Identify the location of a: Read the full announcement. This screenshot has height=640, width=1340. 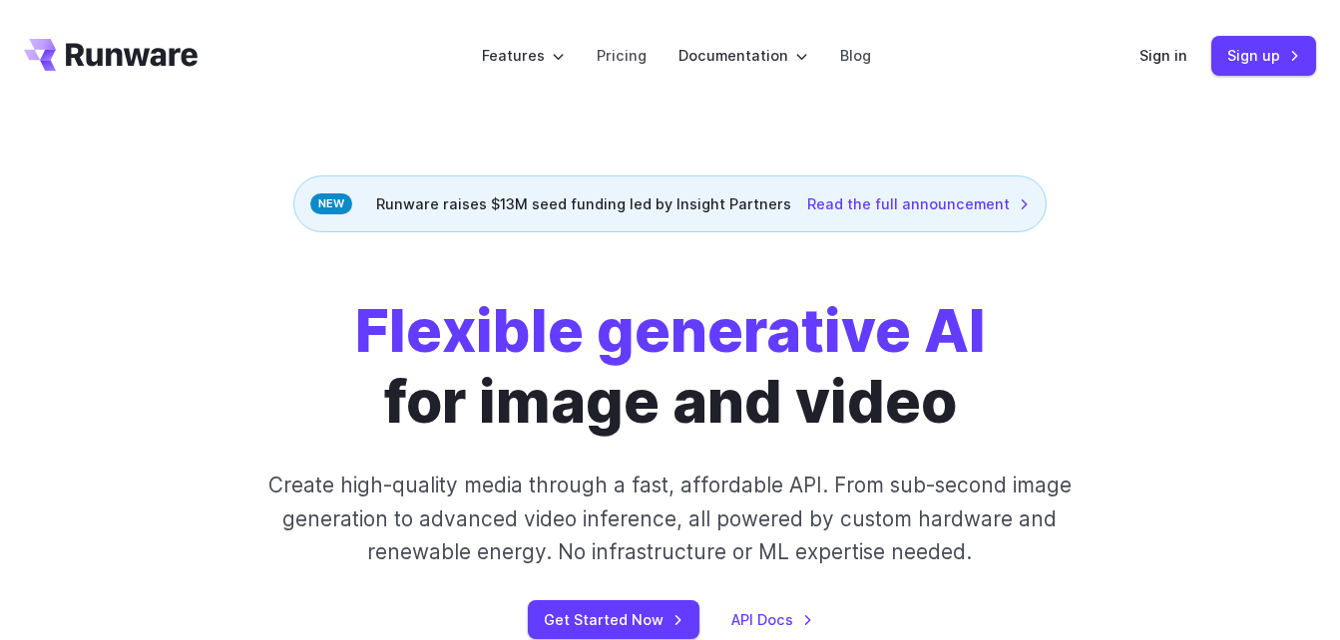
(918, 203).